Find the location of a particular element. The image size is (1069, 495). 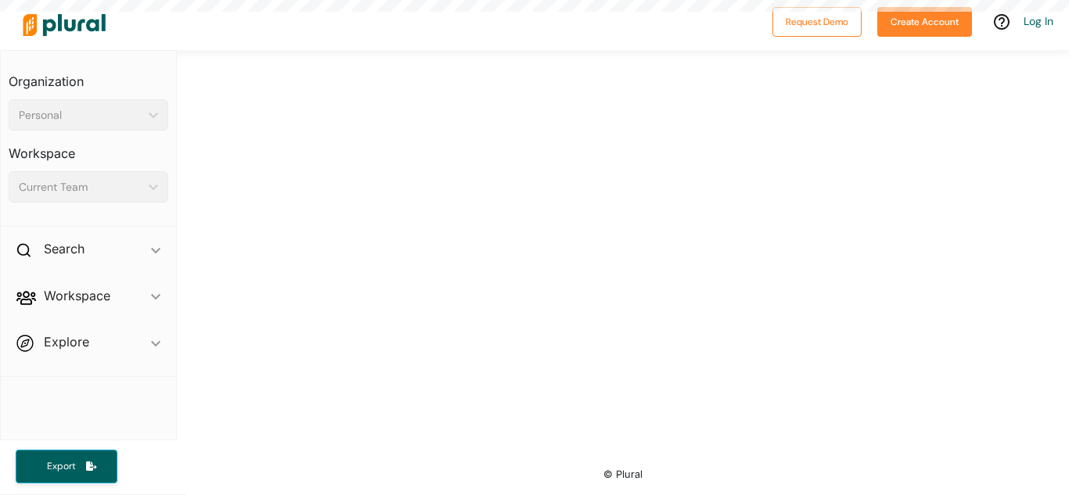

button: Create Account is located at coordinates (924, 22).